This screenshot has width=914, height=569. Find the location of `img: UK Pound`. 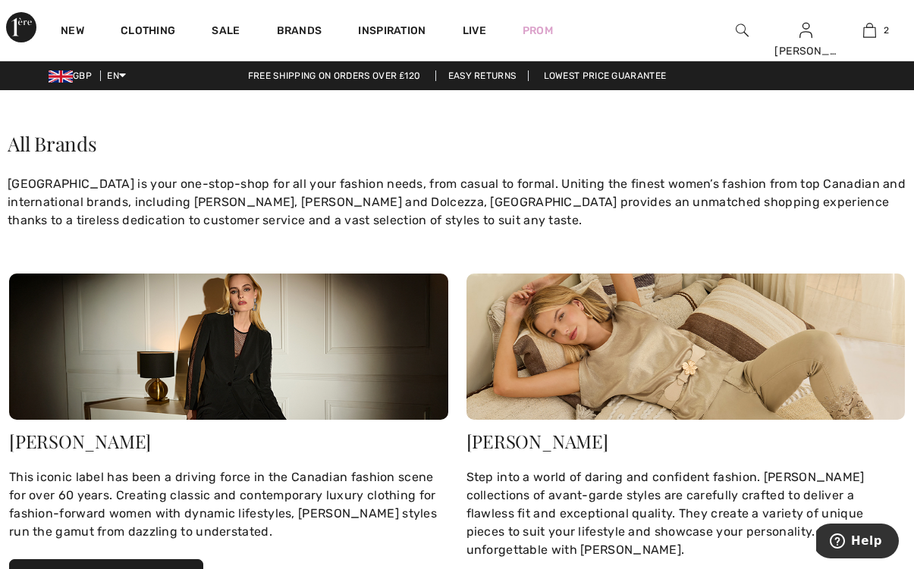

img: UK Pound is located at coordinates (61, 77).